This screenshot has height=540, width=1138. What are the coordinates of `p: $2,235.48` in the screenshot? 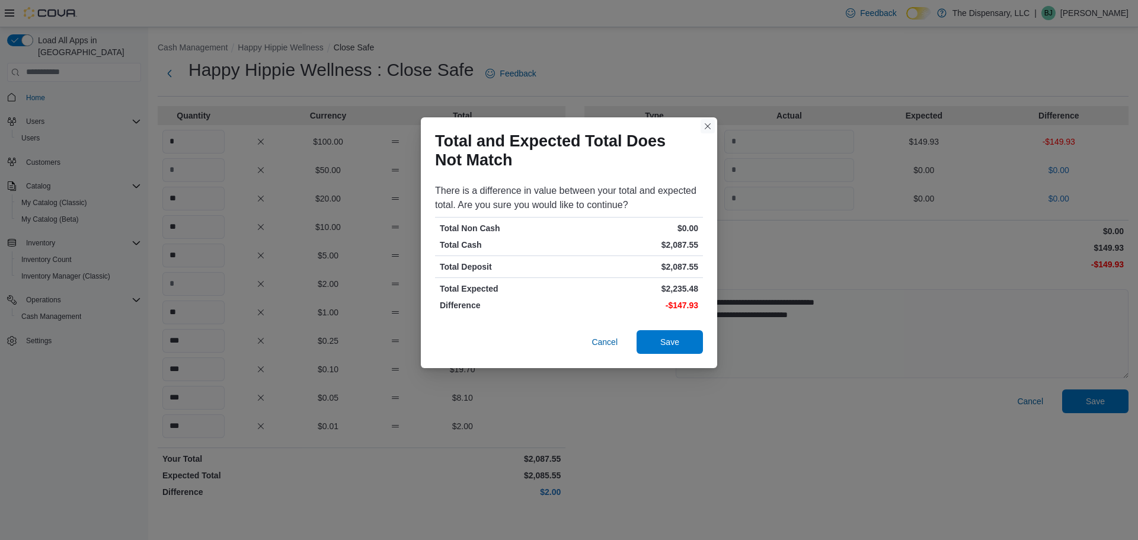 It's located at (635, 289).